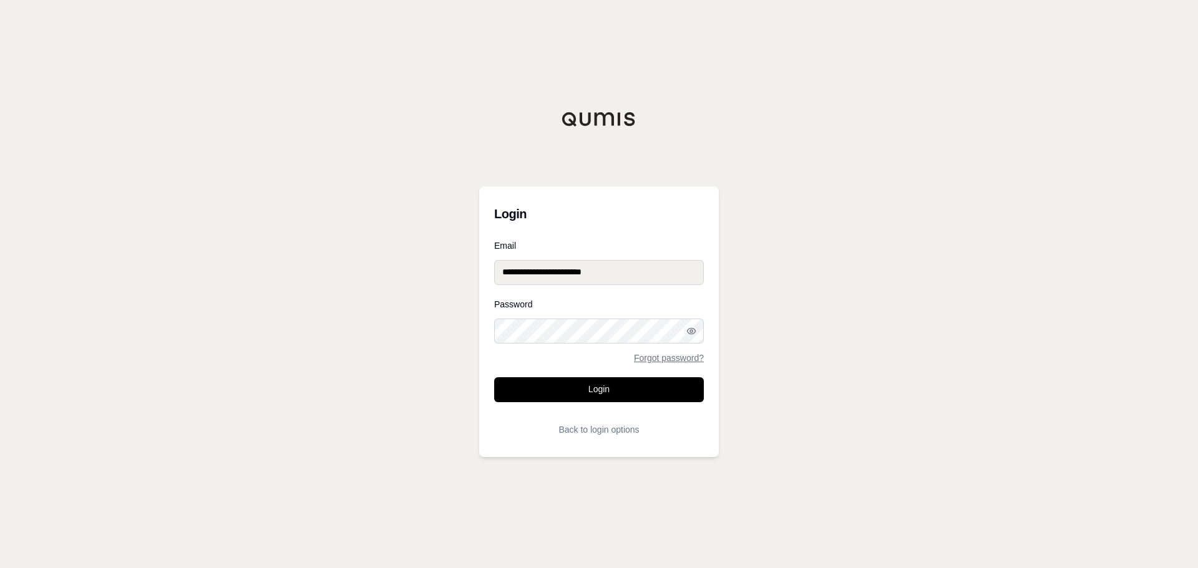 Image resolution: width=1198 pixels, height=568 pixels. What do you see at coordinates (669, 358) in the screenshot?
I see `a: Forgot password?` at bounding box center [669, 358].